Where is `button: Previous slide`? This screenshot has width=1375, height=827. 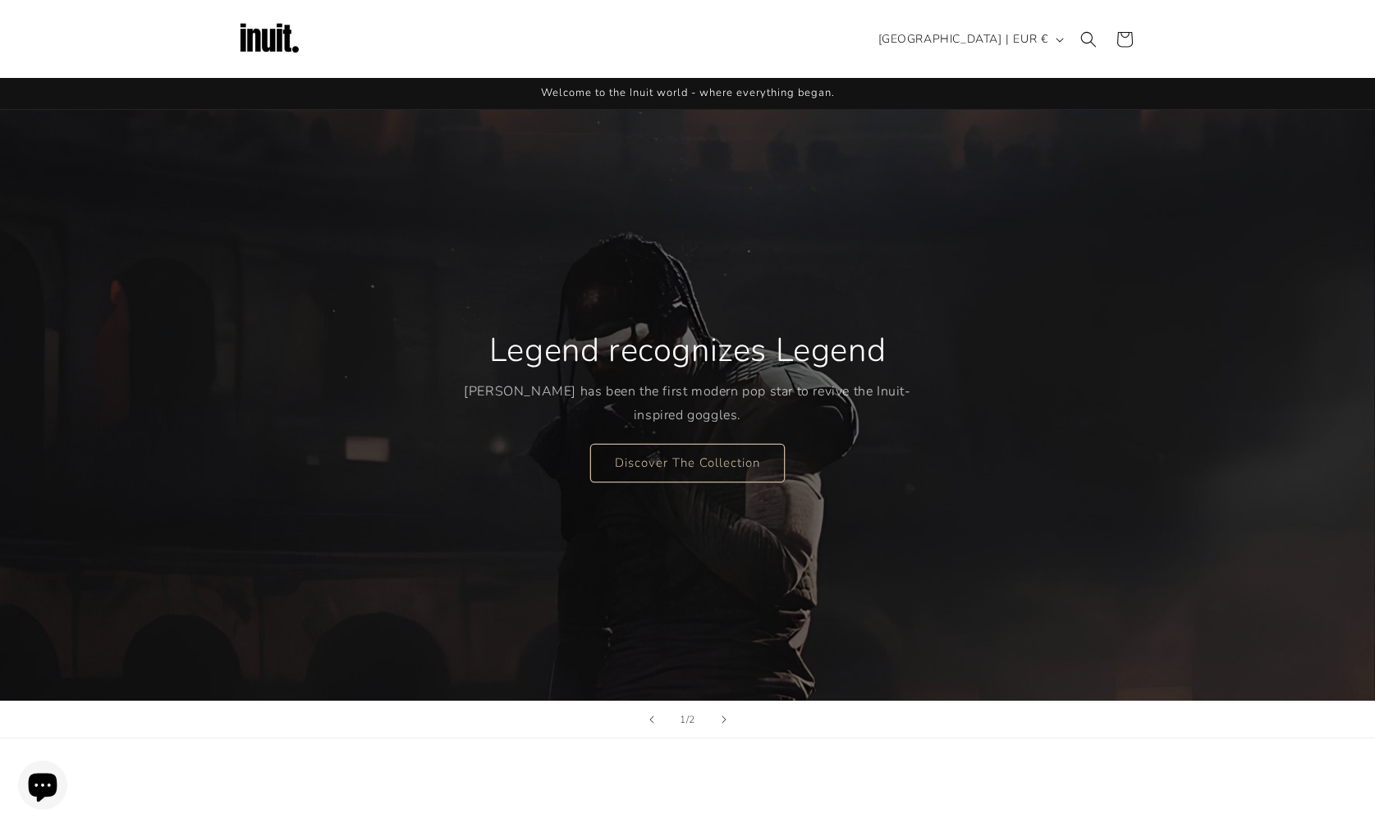
button: Previous slide is located at coordinates (652, 720).